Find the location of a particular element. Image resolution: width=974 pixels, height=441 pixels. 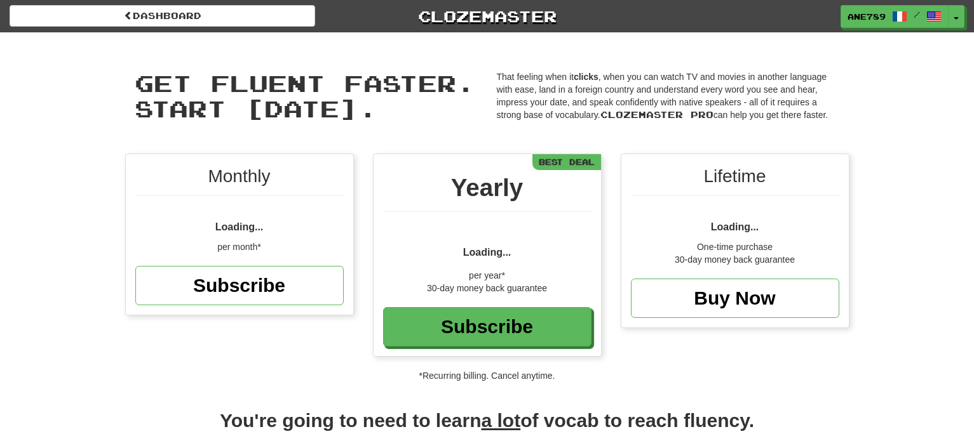

div: One-time purchase is located at coordinates (735, 247).